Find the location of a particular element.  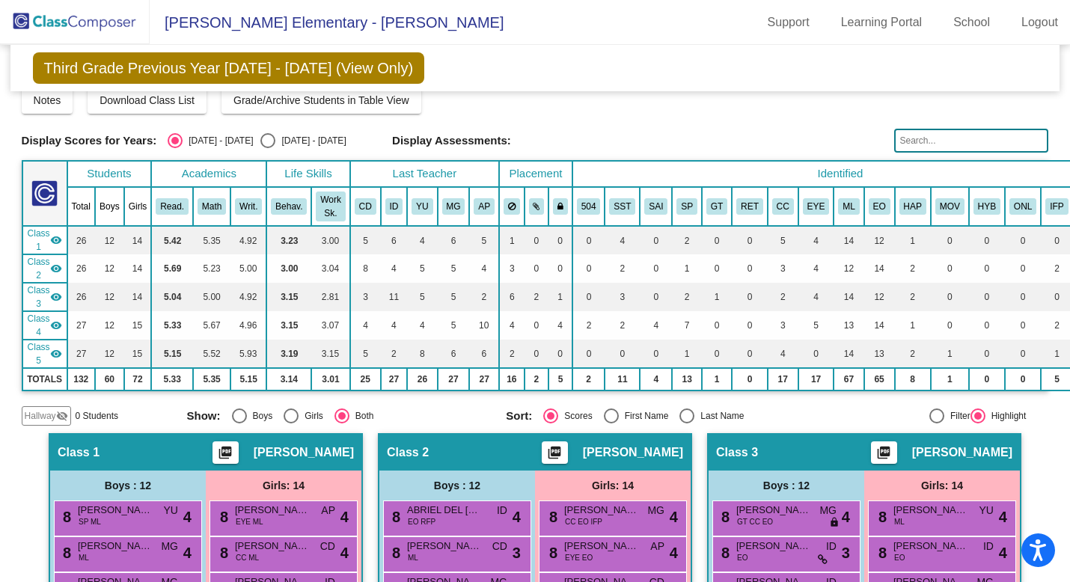

td: 3.07 is located at coordinates (330, 326).